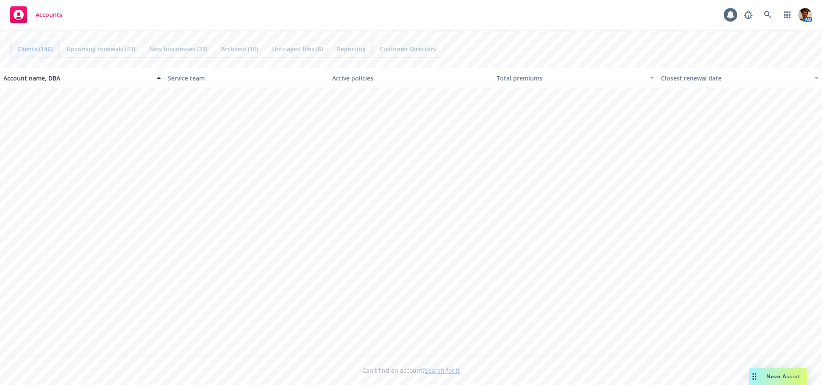 The height and width of the screenshot is (385, 822). What do you see at coordinates (783, 376) in the screenshot?
I see `span: Nova Assist` at bounding box center [783, 376].